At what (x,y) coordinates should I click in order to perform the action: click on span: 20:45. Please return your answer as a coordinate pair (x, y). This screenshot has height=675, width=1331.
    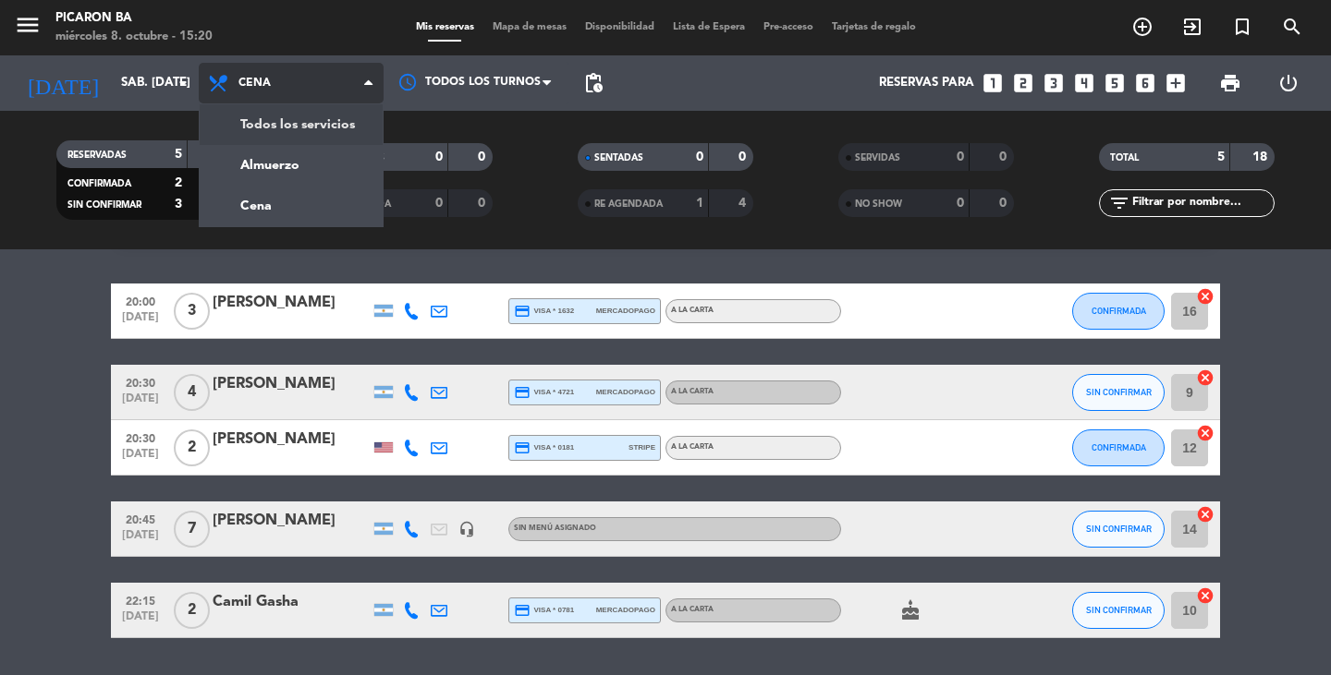
    Looking at the image, I should click on (140, 518).